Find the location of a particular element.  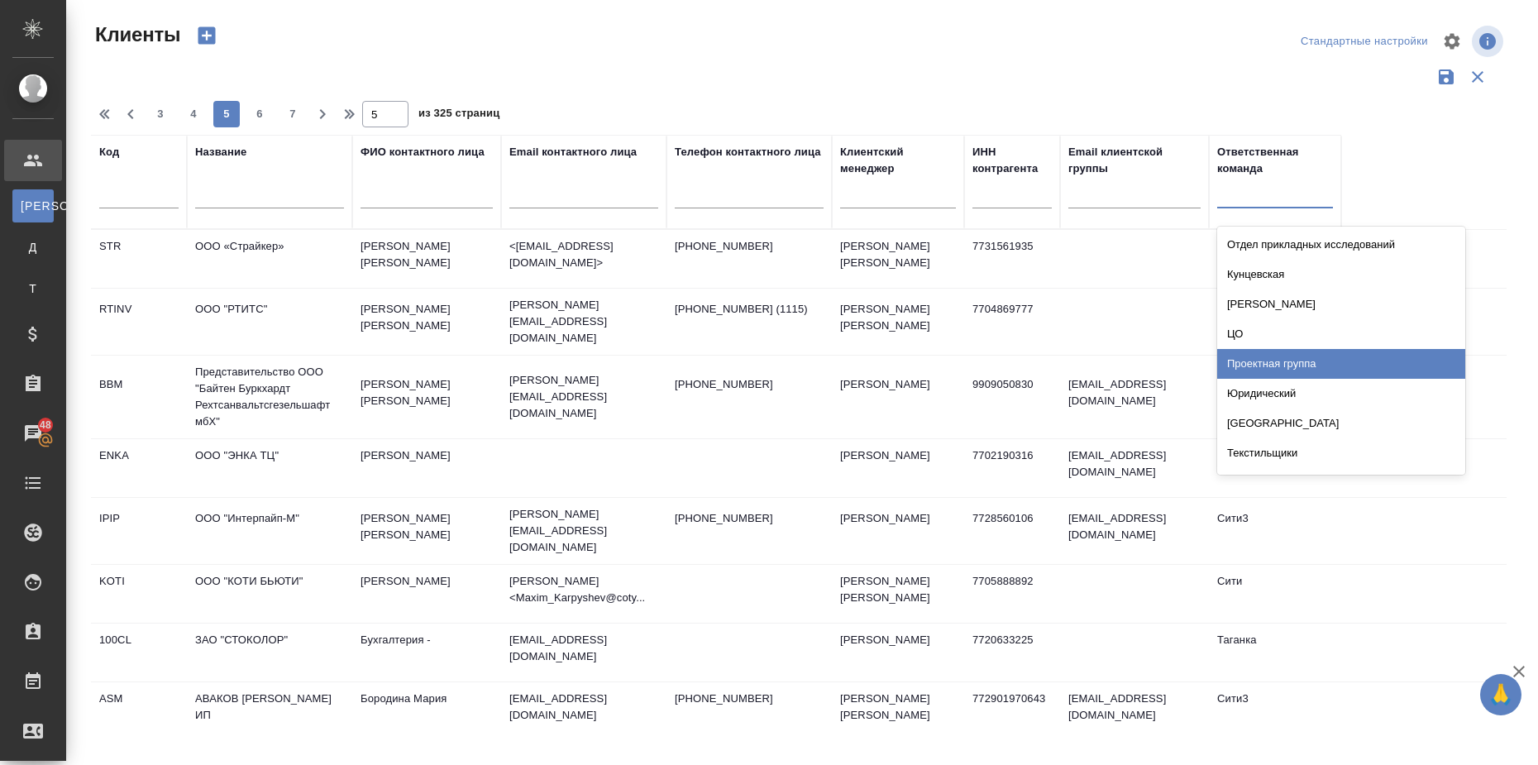

div: Островная is located at coordinates (1341, 483).